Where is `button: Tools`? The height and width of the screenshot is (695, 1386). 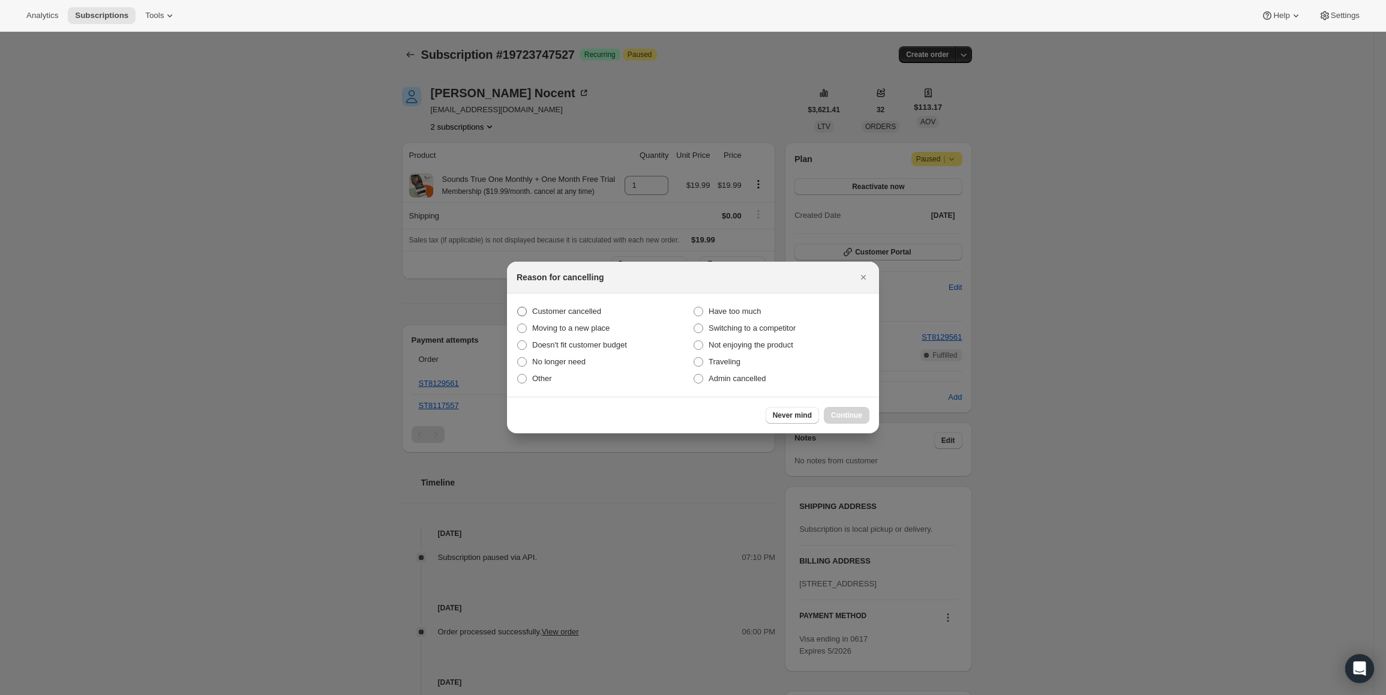 button: Tools is located at coordinates (160, 16).